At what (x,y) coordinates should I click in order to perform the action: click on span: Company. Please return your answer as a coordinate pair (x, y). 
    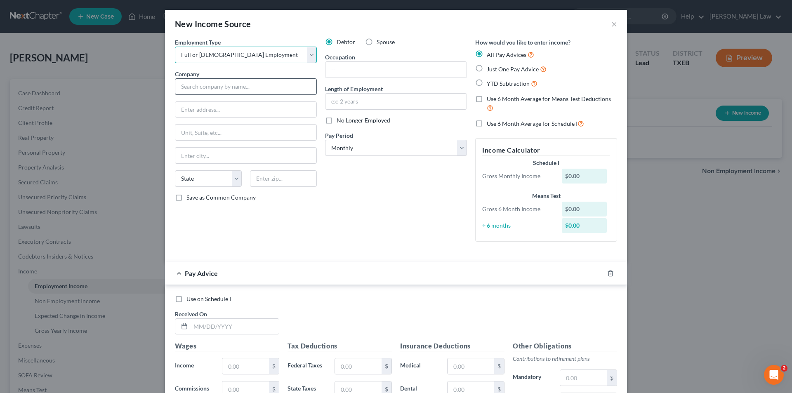
    Looking at the image, I should click on (187, 74).